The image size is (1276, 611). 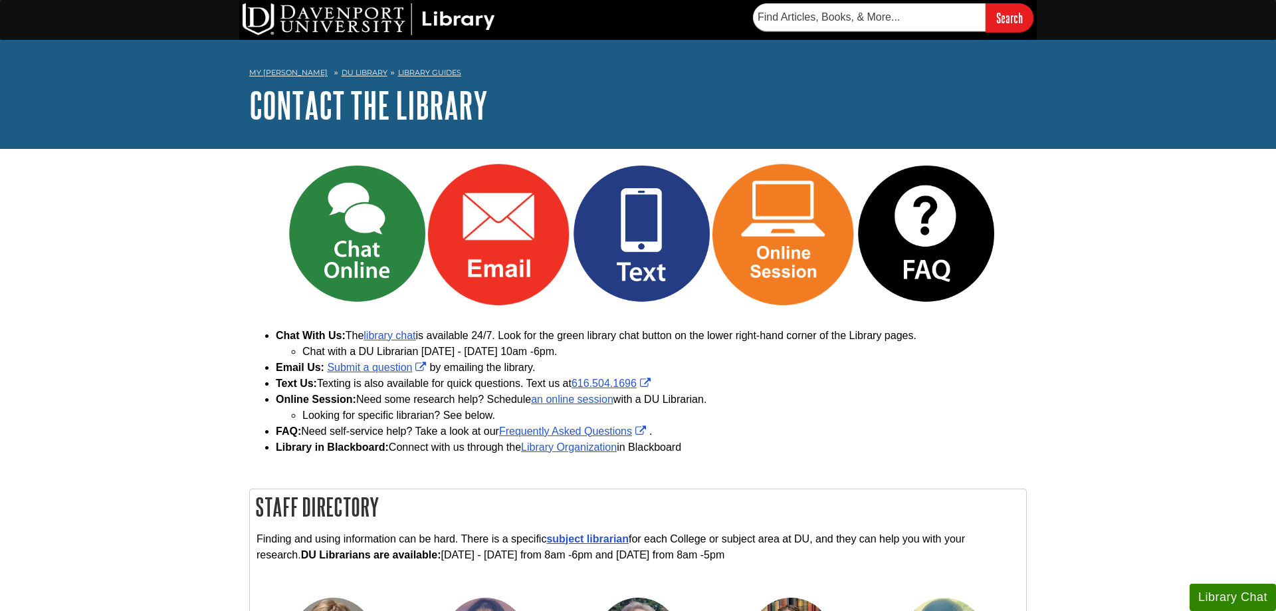 I want to click on button: Library Chat, so click(x=1233, y=597).